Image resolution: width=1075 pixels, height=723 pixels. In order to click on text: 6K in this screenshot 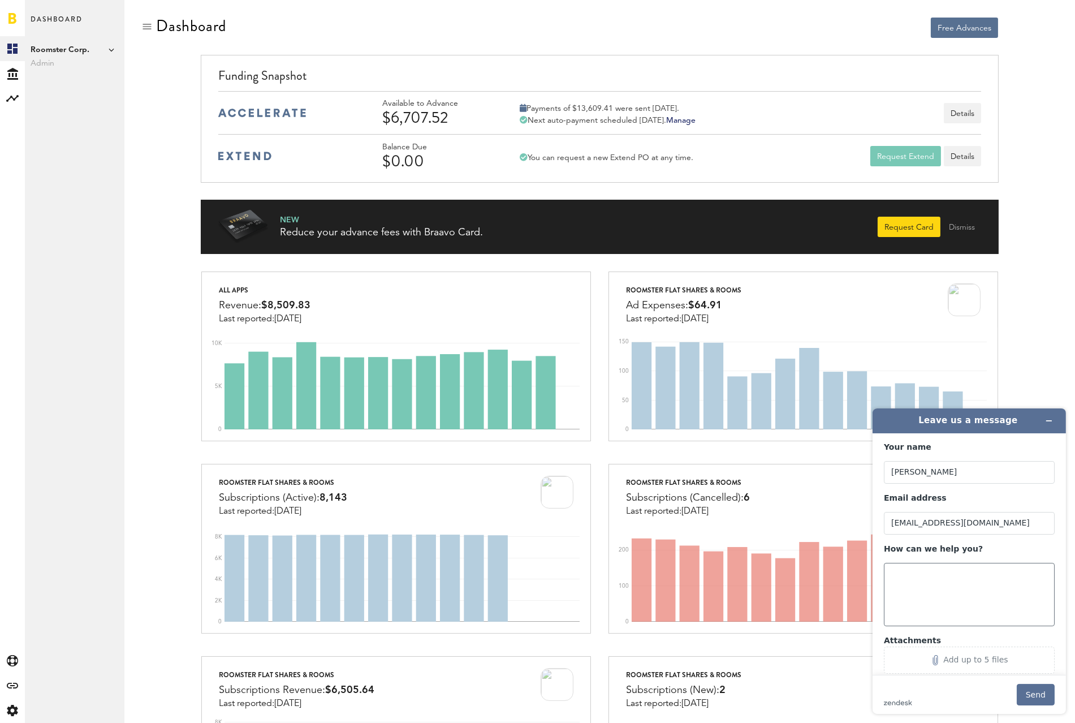, I will do `click(218, 558)`.